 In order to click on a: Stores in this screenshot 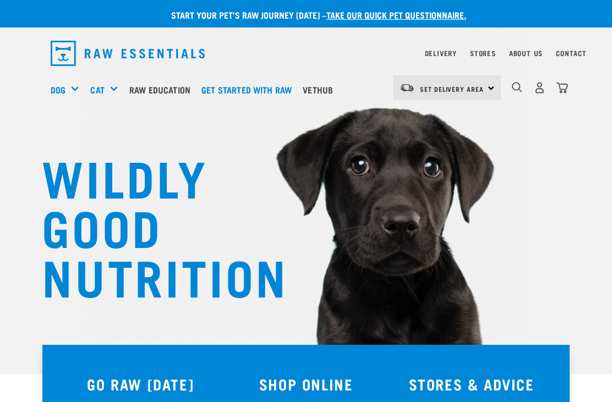, I will do `click(483, 53)`.